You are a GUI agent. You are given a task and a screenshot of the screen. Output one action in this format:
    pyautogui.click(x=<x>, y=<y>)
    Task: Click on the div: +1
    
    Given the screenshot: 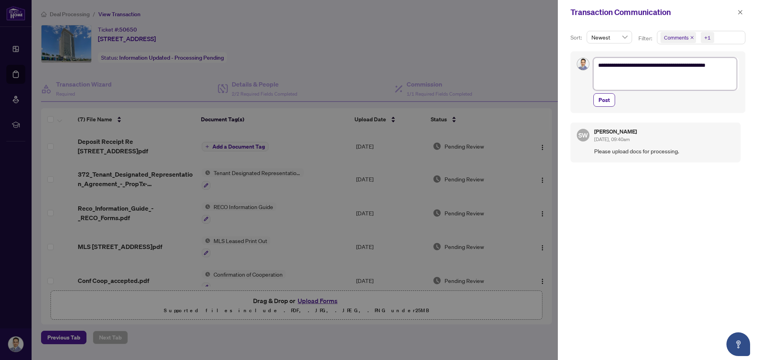 What is the action you would take?
    pyautogui.click(x=708, y=38)
    